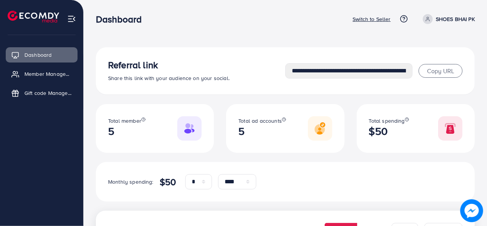 This screenshot has height=226, width=487. What do you see at coordinates (131, 182) in the screenshot?
I see `p: Monthly spending:` at bounding box center [131, 182].